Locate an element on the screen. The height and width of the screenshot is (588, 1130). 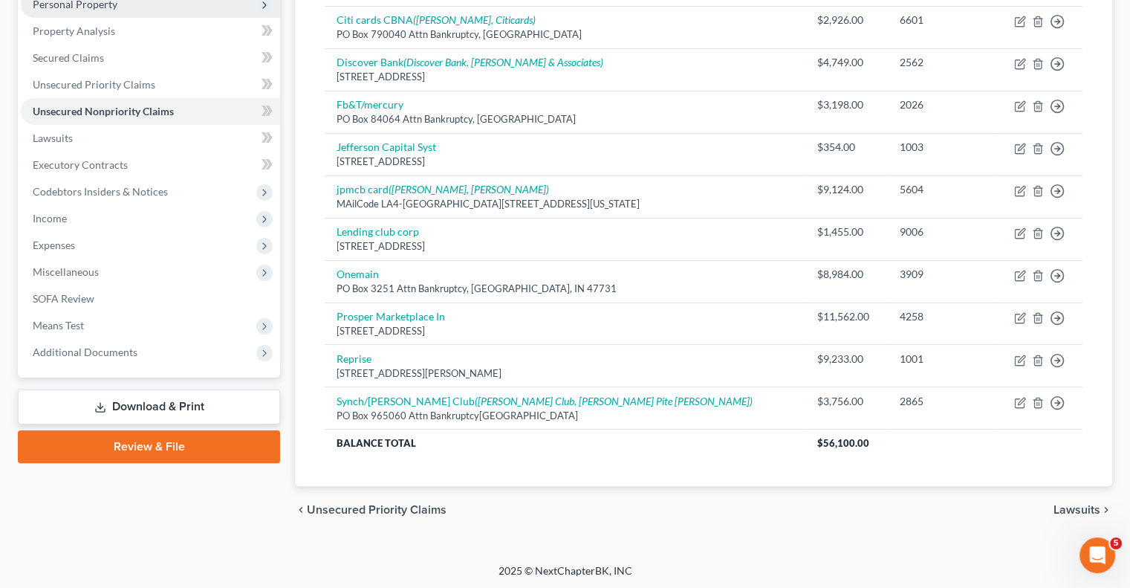
div: 4258 is located at coordinates (942, 317).